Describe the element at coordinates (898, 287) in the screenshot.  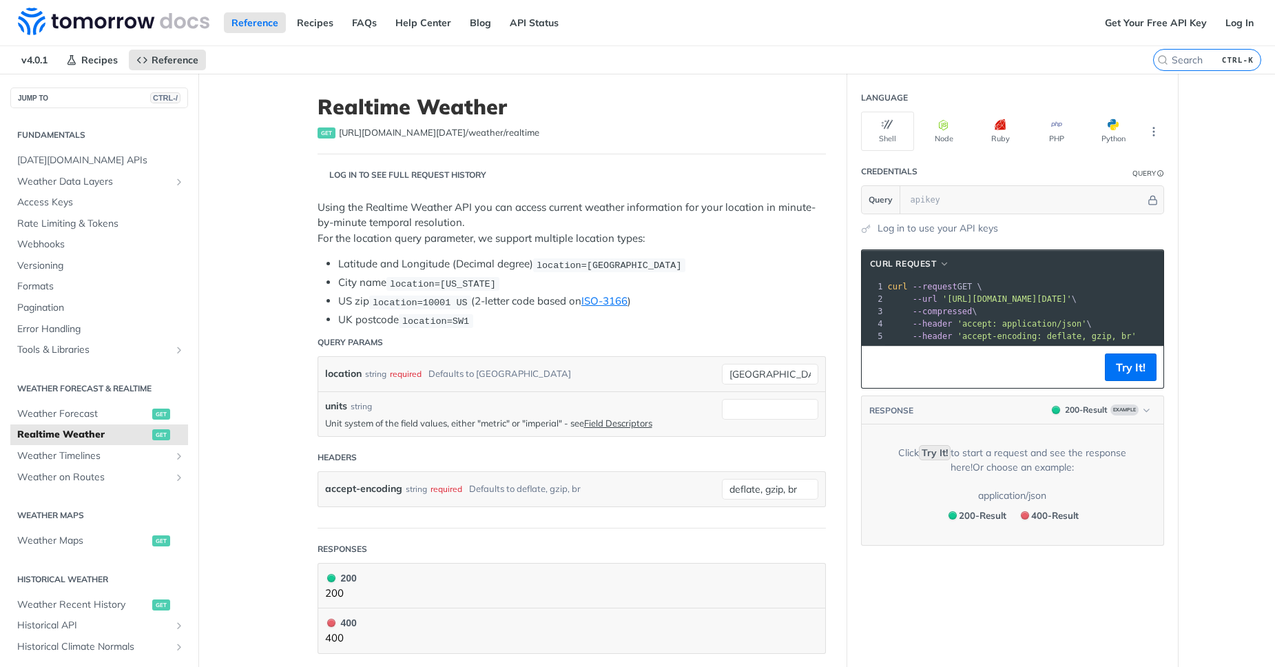
I see `span: curl` at that location.